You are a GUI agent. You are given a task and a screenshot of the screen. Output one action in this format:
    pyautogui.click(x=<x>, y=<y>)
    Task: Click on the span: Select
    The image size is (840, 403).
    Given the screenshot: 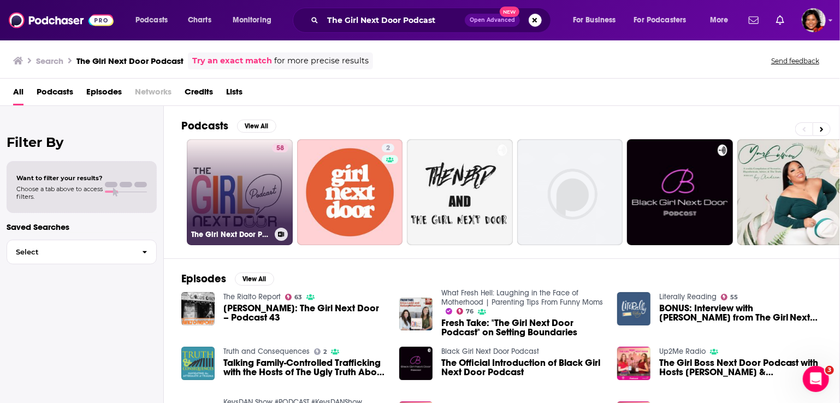 What is the action you would take?
    pyautogui.click(x=70, y=252)
    